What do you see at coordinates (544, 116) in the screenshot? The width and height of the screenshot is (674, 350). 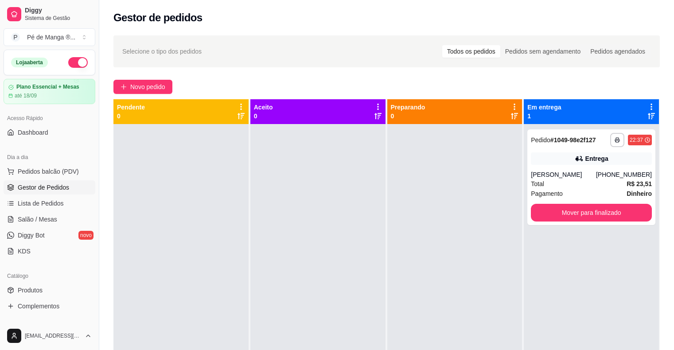 I see `p: 1` at bounding box center [544, 116].